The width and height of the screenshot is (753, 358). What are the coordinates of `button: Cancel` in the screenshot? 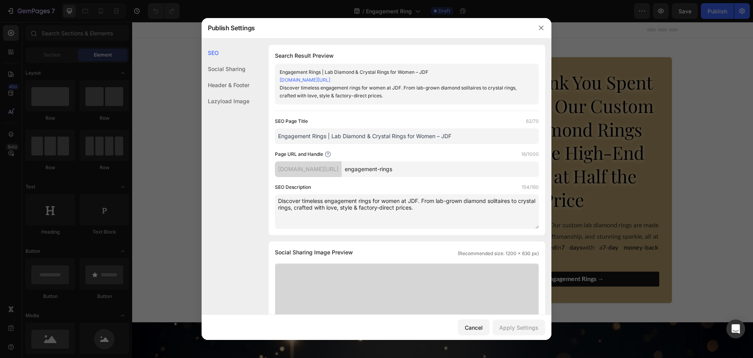 It's located at (474, 327).